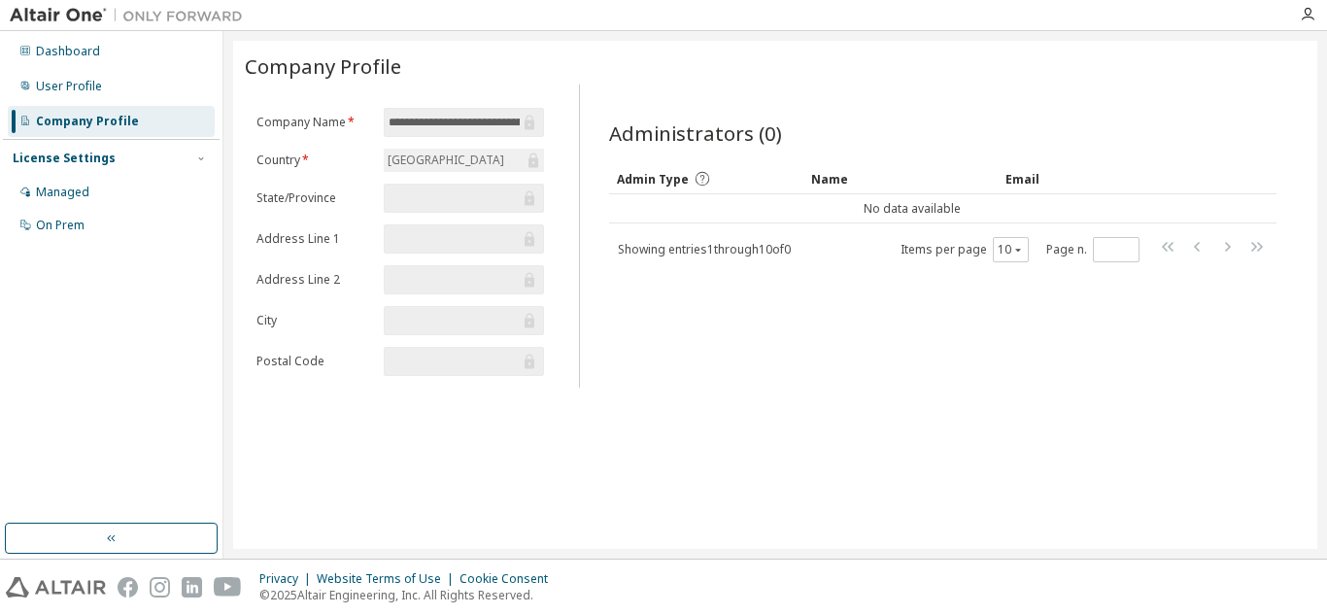 The width and height of the screenshot is (1327, 615). What do you see at coordinates (322, 66) in the screenshot?
I see `span: Company Profile` at bounding box center [322, 66].